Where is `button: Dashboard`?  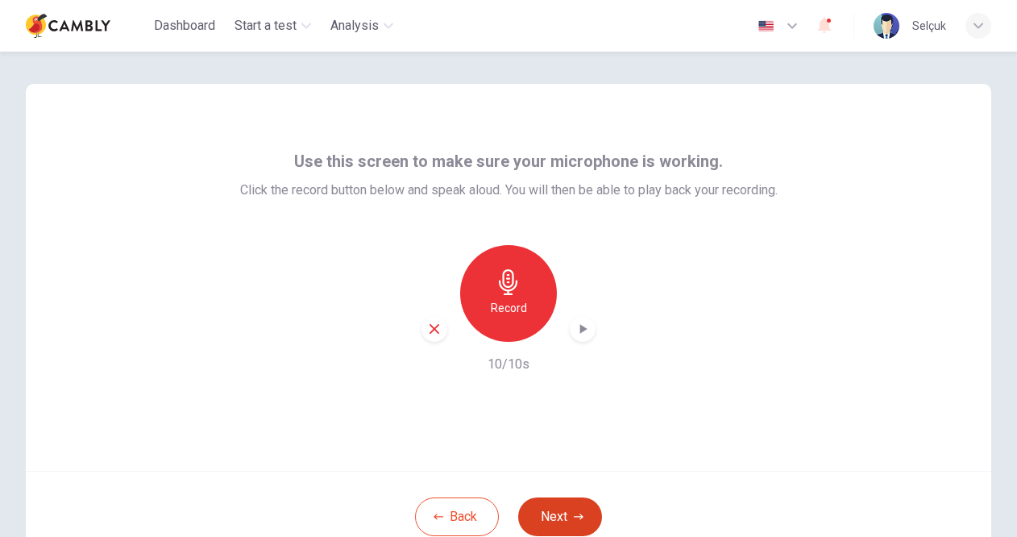
button: Dashboard is located at coordinates (185, 26).